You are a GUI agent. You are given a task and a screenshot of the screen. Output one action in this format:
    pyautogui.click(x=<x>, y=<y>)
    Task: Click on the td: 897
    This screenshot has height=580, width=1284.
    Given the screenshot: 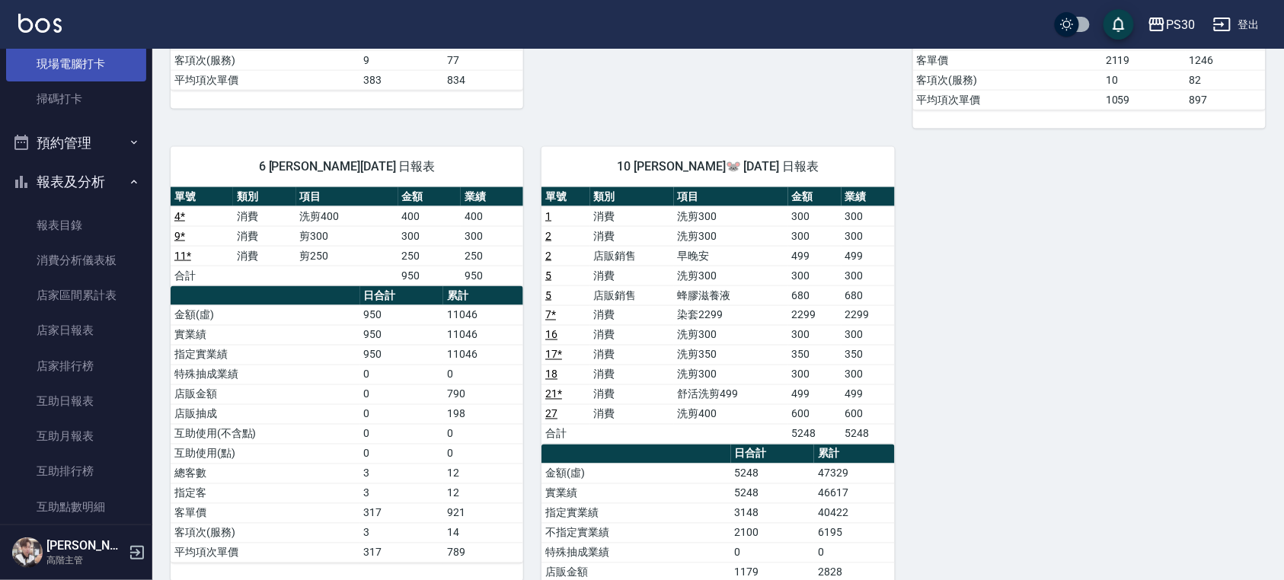 What is the action you would take?
    pyautogui.click(x=1225, y=100)
    